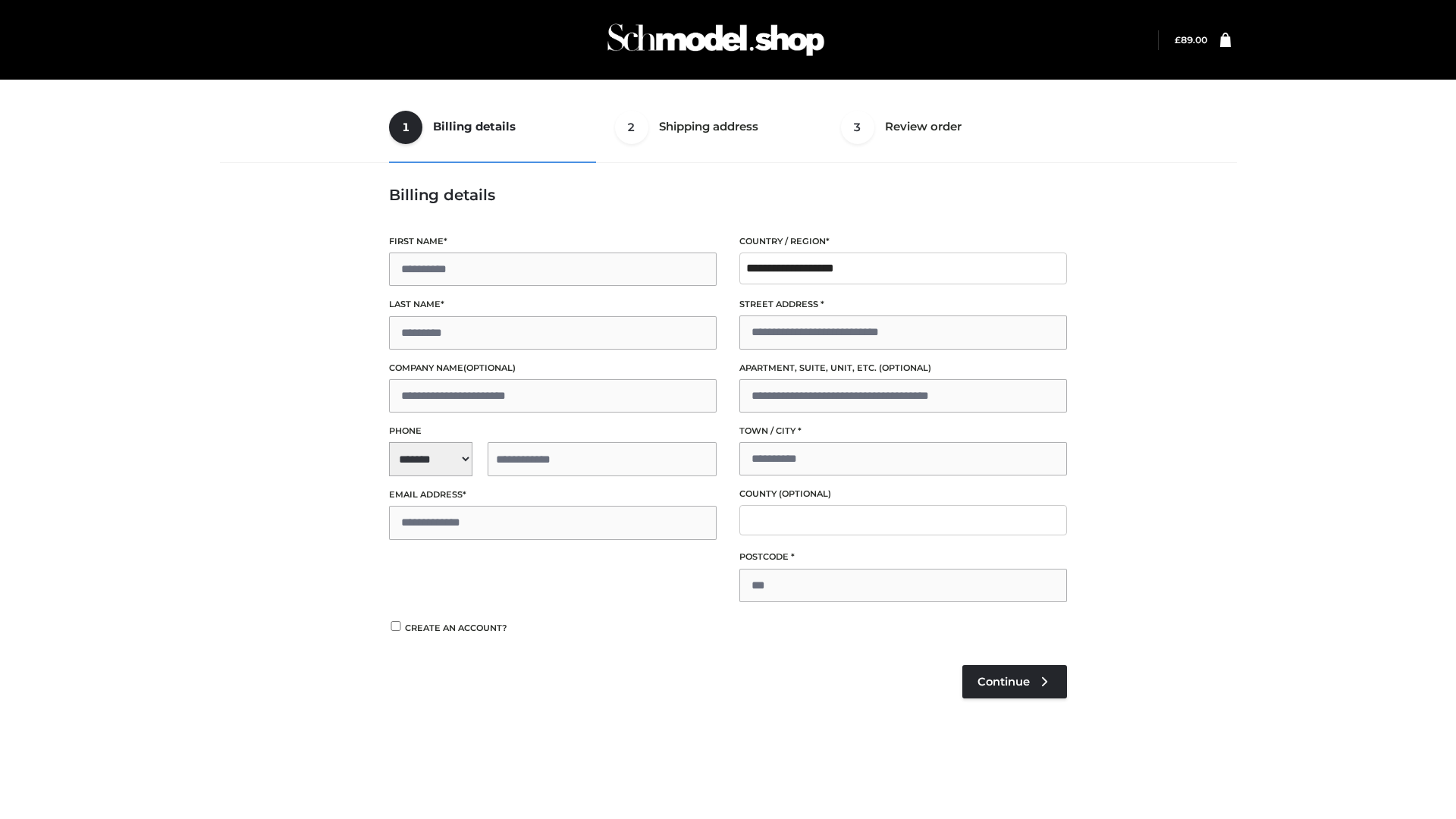 This screenshot has height=819, width=1456. I want to click on label: Town / City, so click(903, 431).